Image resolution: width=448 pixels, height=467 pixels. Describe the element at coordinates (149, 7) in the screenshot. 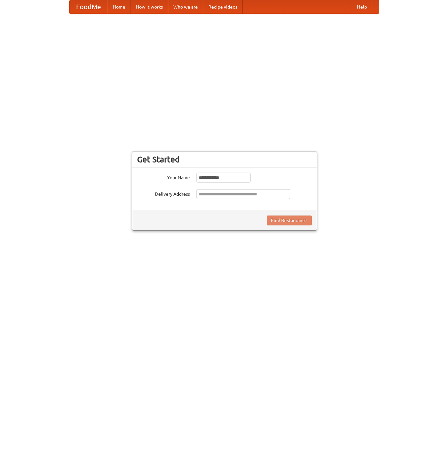

I see `a: How it works` at that location.